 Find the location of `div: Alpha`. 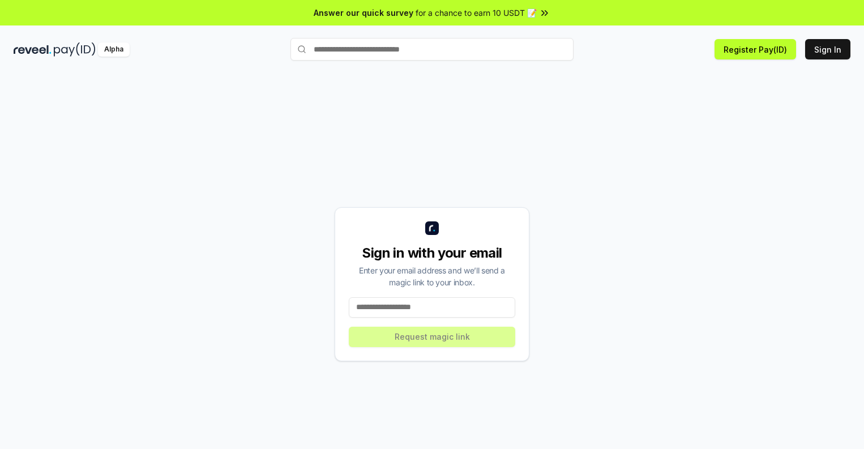

div: Alpha is located at coordinates (114, 49).